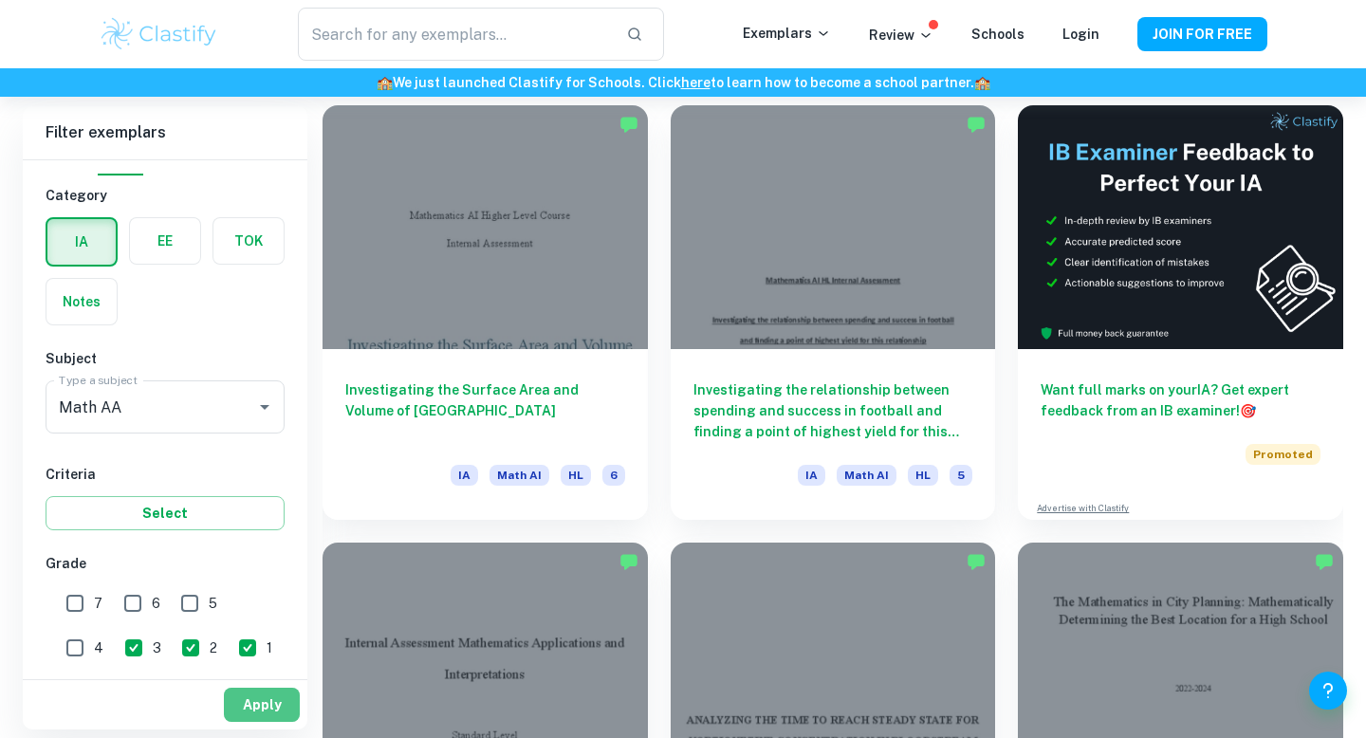 The height and width of the screenshot is (738, 1366). I want to click on a: Schools, so click(998, 34).